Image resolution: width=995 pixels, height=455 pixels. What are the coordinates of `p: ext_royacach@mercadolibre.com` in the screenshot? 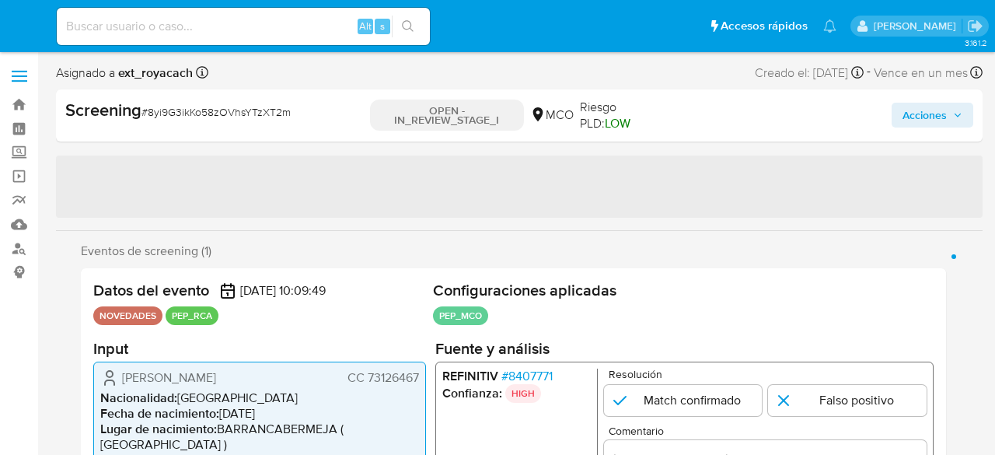 It's located at (917, 26).